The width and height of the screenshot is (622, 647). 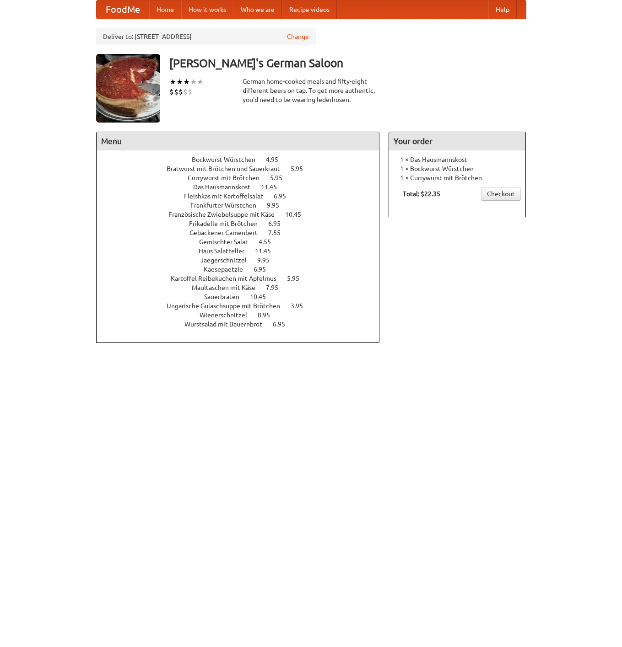 What do you see at coordinates (128, 88) in the screenshot?
I see `img: angular.jpg` at bounding box center [128, 88].